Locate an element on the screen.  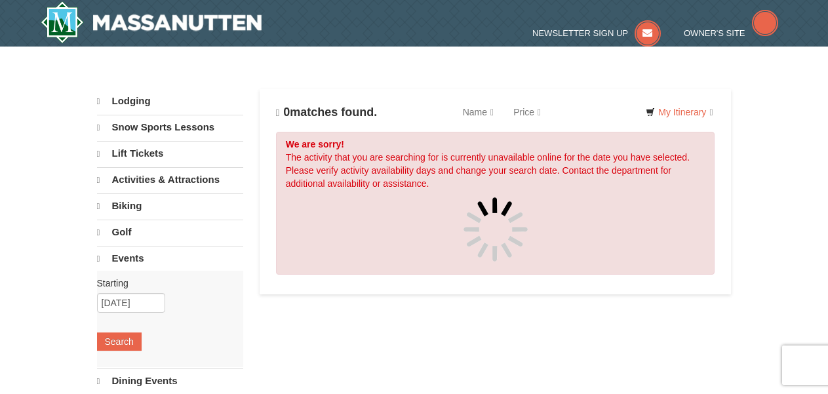
span: Owner's Site is located at coordinates (715, 33).